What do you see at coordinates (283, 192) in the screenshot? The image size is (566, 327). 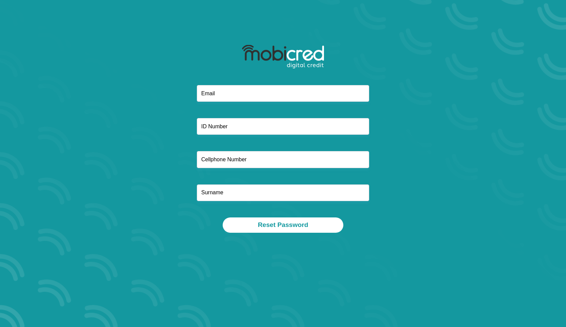 I see `input: Surname` at bounding box center [283, 192].